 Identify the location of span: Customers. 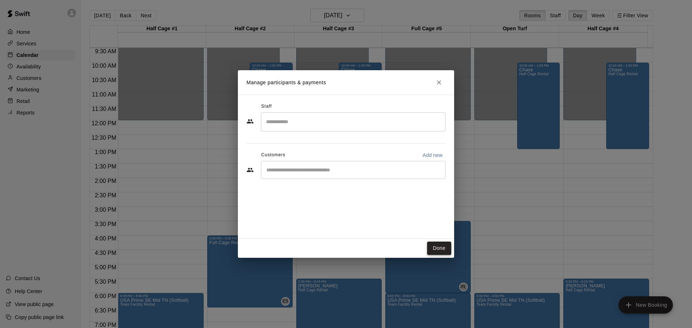
(273, 155).